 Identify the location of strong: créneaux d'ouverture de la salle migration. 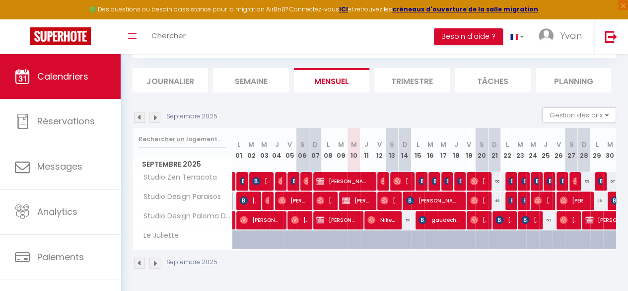
(465, 9).